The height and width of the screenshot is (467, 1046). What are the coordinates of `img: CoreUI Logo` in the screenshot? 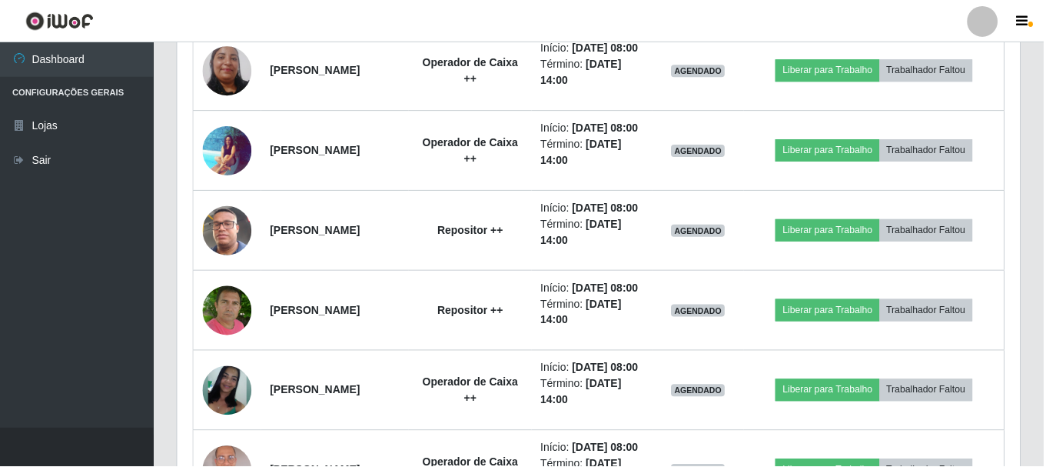 It's located at (59, 21).